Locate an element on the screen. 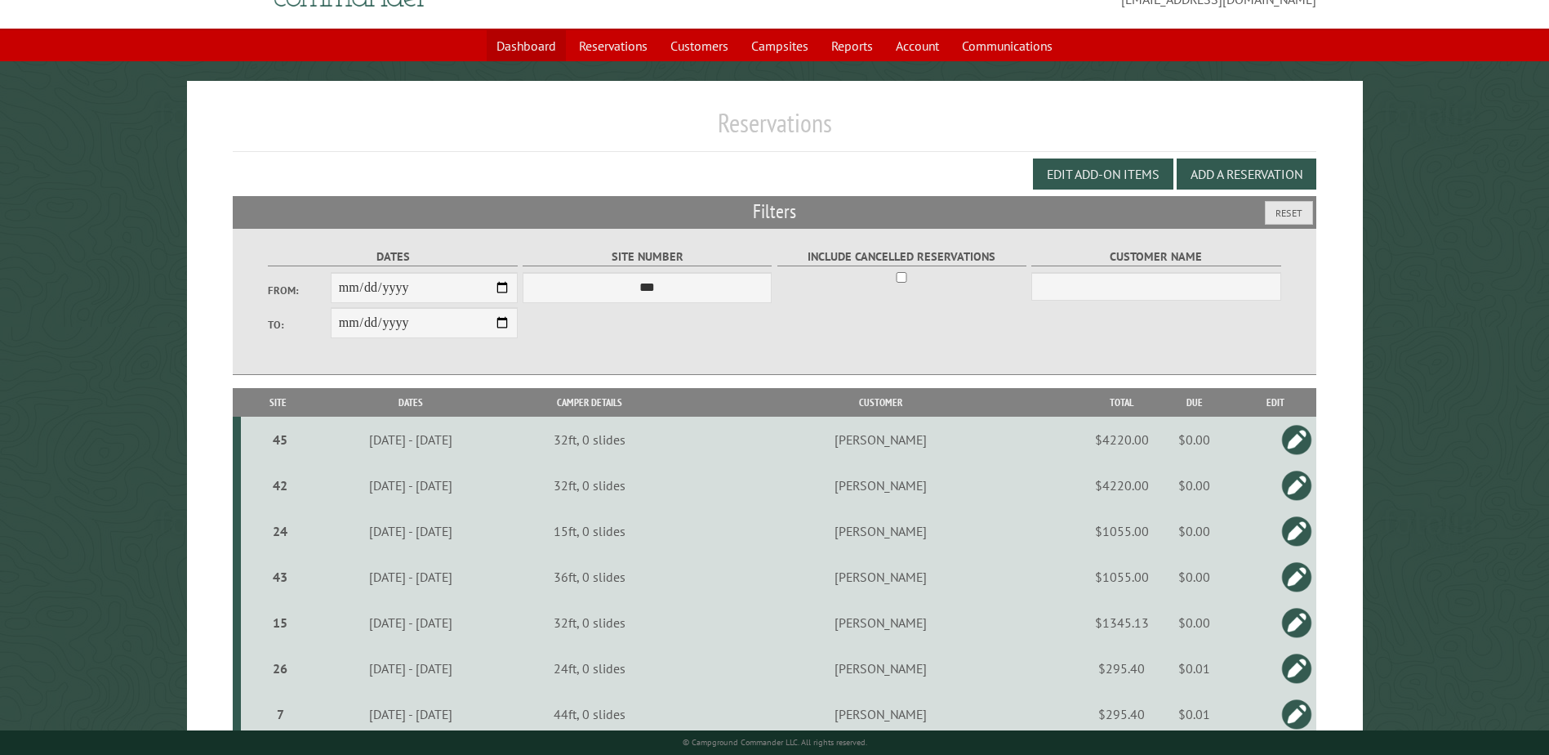 This screenshot has height=755, width=1549. a: Reservations is located at coordinates (613, 46).